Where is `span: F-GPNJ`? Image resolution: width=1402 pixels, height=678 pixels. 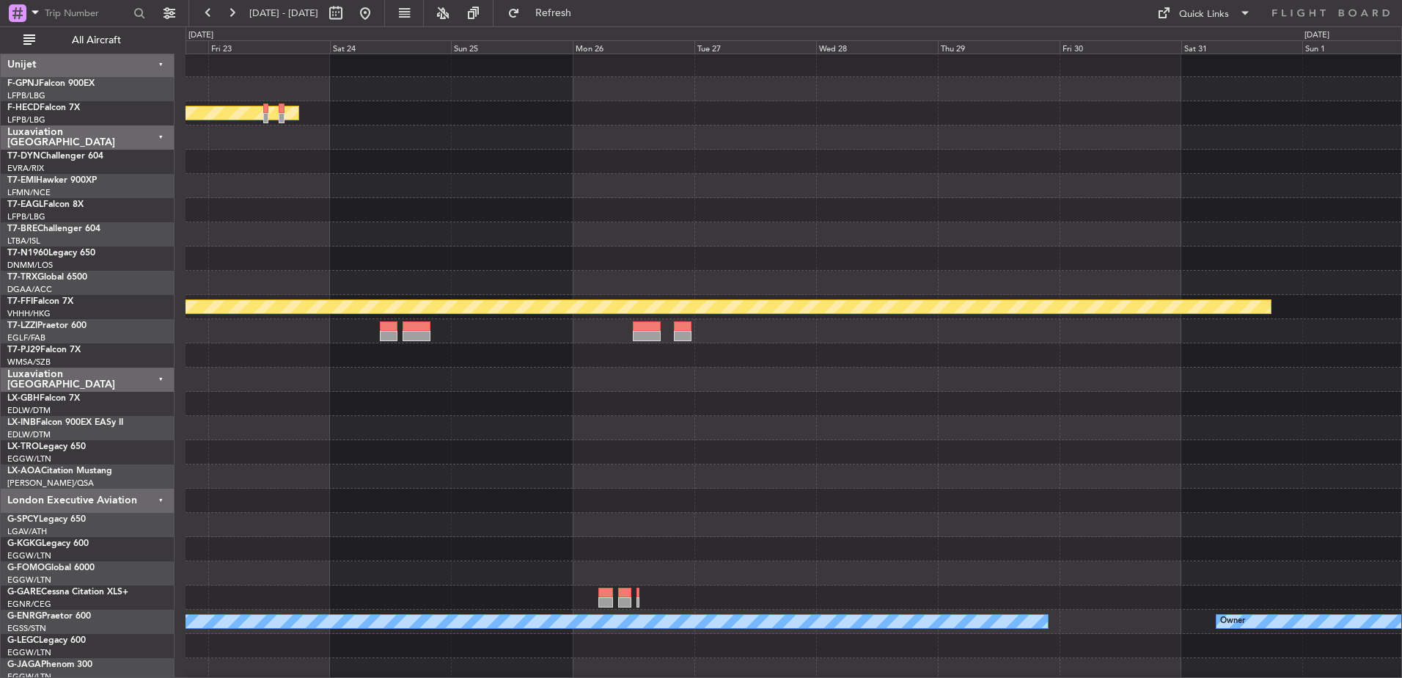
span: F-GPNJ is located at coordinates (23, 84).